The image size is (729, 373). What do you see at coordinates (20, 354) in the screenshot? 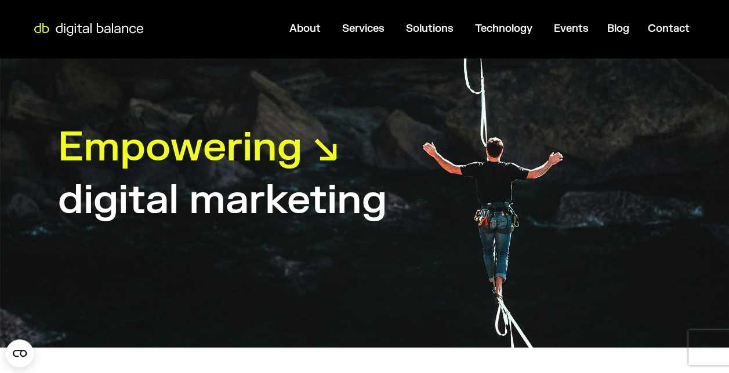
I see `button: Open CMP widget` at bounding box center [20, 354].